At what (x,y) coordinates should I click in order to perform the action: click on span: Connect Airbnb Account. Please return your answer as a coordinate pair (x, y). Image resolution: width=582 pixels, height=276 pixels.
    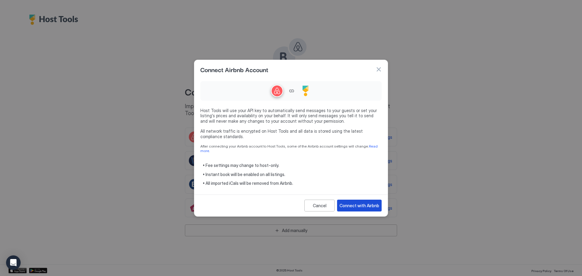
    Looking at the image, I should click on (234, 69).